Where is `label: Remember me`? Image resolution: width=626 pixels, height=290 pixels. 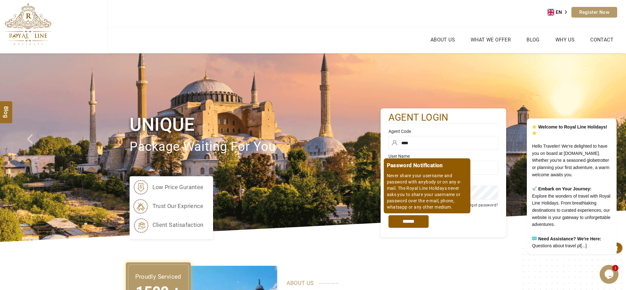
label: Remember me is located at coordinates (407, 206).